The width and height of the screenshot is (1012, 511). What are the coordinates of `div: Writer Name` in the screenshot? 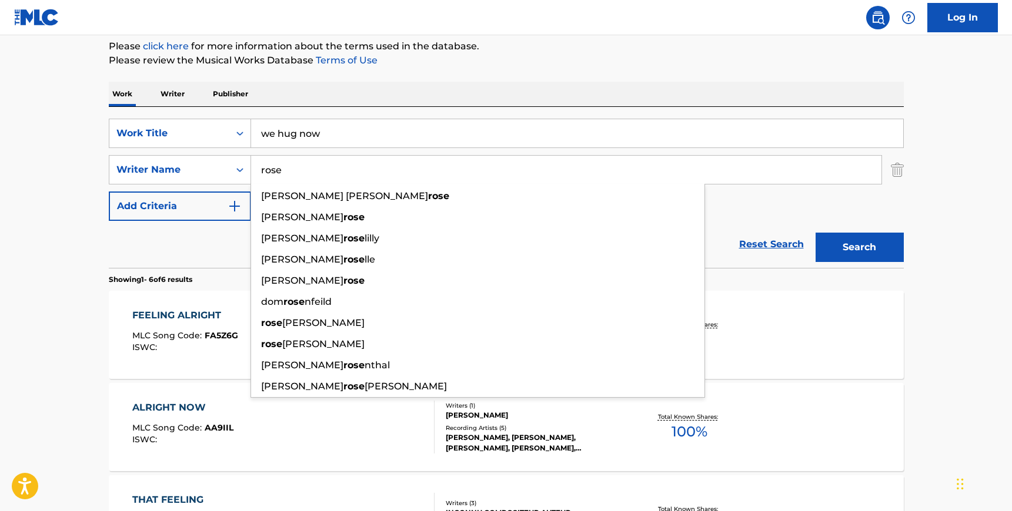 It's located at (169, 170).